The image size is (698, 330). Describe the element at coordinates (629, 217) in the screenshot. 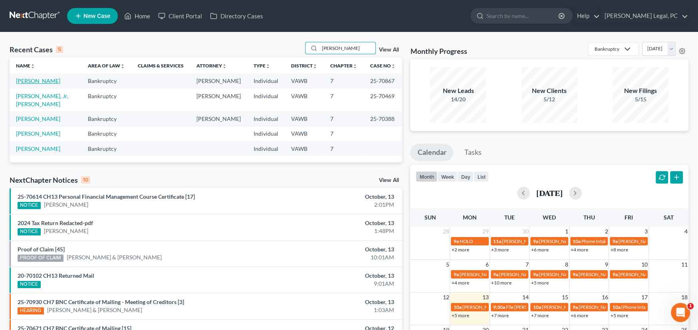

I see `span: Fri` at that location.